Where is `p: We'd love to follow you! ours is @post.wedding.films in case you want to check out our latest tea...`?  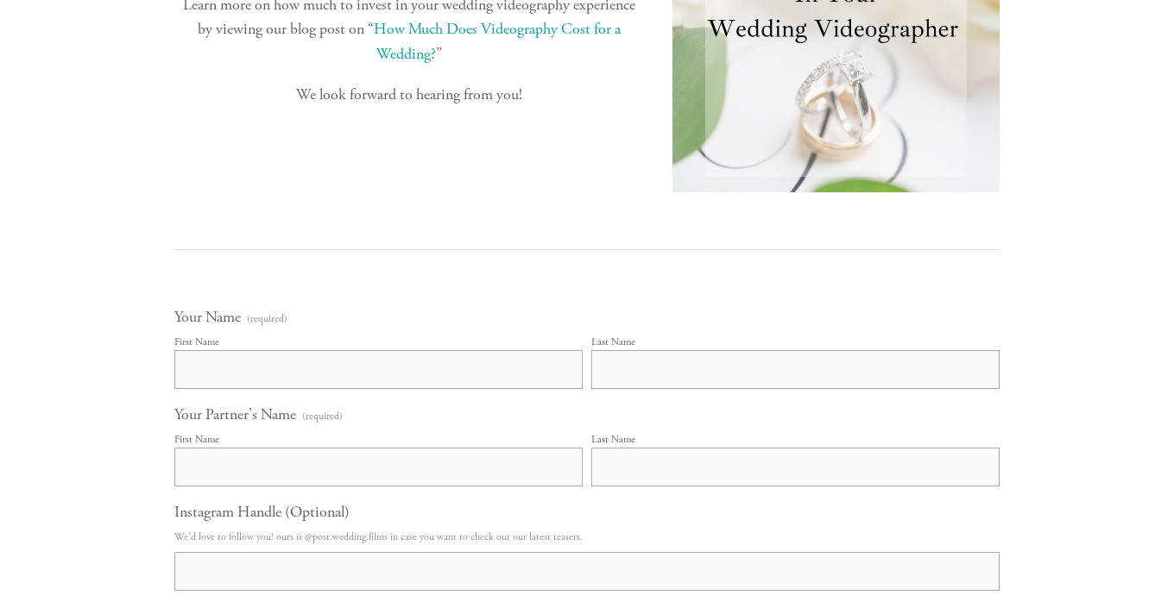 p: We'd love to follow you! ours is @post.wedding.films in case you want to check out our latest tea... is located at coordinates (587, 537).